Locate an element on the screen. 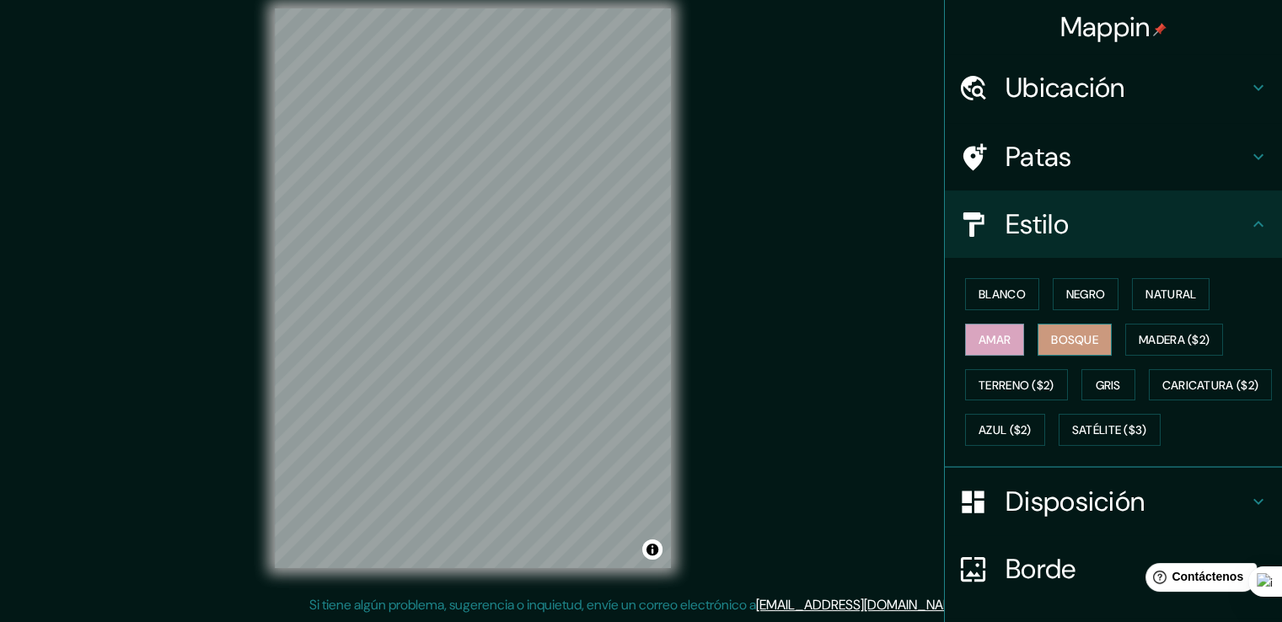 The width and height of the screenshot is (1282, 622). font: Natural is located at coordinates (1170, 294).